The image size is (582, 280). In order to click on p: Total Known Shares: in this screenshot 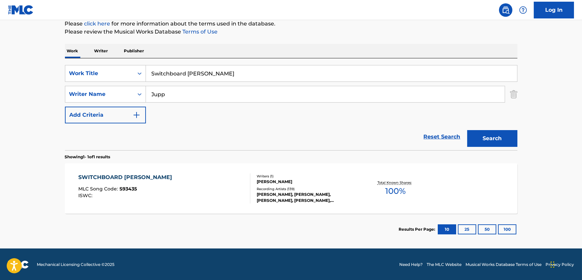, I will do `click(395, 182)`.